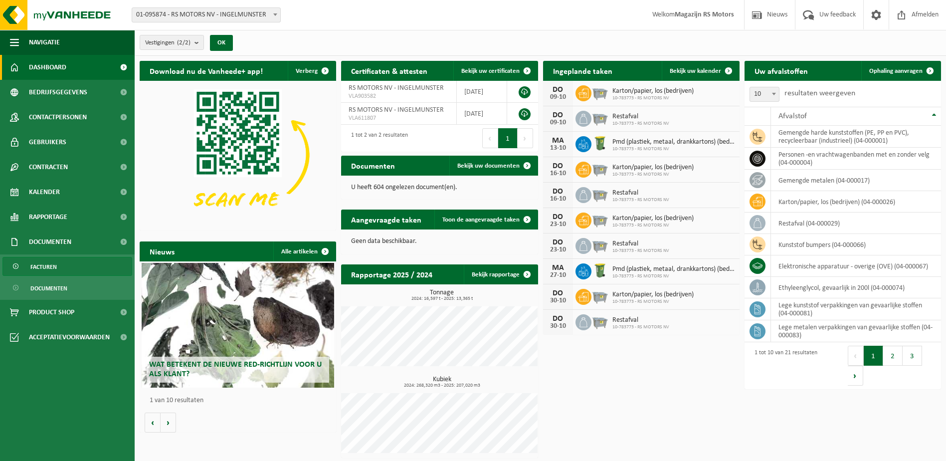 The image size is (946, 461). Describe the element at coordinates (673, 269) in the screenshot. I see `span: Pmd (plastiek, metaal, drankkartons) (bedrijven)` at that location.